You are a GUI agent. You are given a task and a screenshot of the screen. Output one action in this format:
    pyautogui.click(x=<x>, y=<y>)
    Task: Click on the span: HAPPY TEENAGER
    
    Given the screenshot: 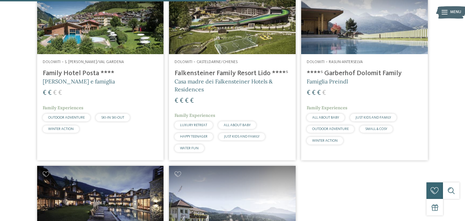 What is the action you would take?
    pyautogui.click(x=194, y=136)
    